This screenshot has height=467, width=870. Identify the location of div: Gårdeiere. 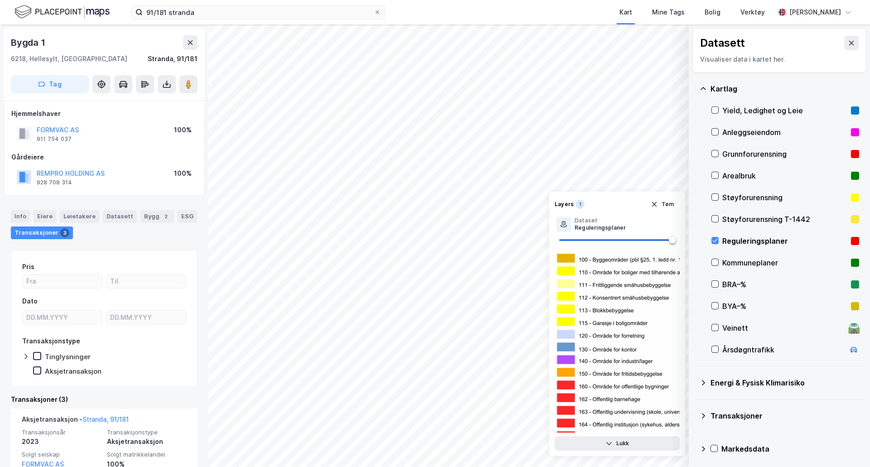
(104, 157).